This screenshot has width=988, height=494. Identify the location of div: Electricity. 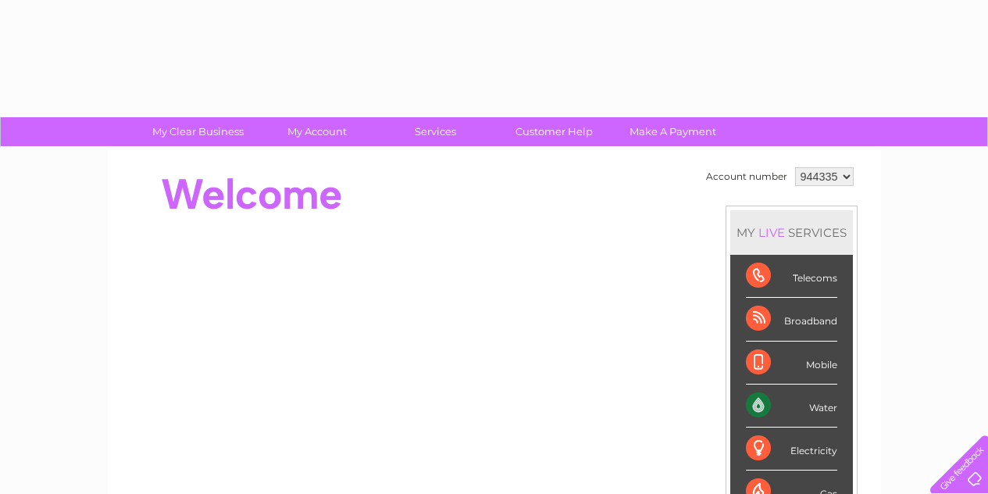
(791, 448).